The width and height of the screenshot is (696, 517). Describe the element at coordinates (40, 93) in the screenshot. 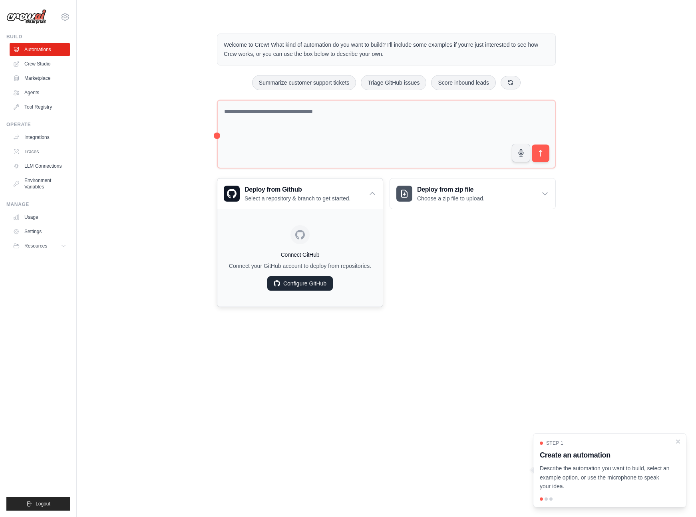

I see `a: Agents` at that location.